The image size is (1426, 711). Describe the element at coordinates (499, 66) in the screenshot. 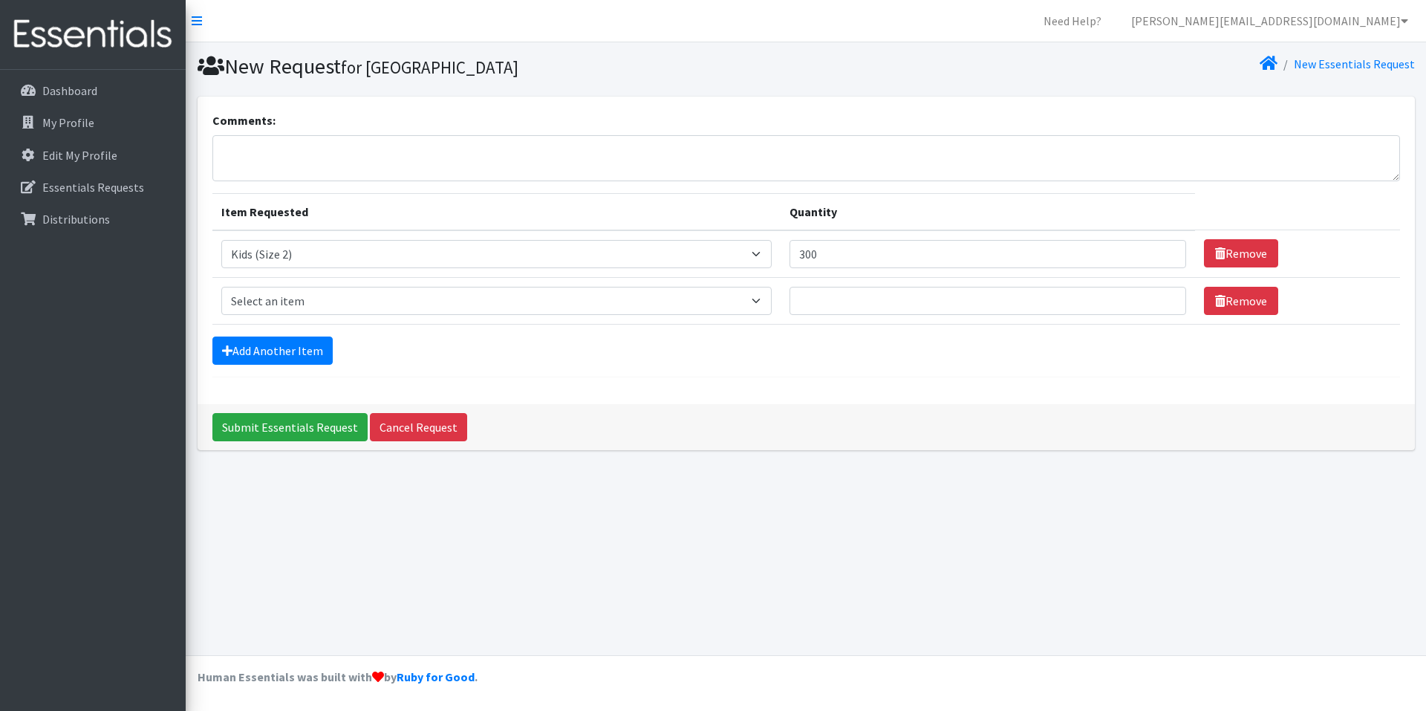

I see `h1: New Request` at that location.